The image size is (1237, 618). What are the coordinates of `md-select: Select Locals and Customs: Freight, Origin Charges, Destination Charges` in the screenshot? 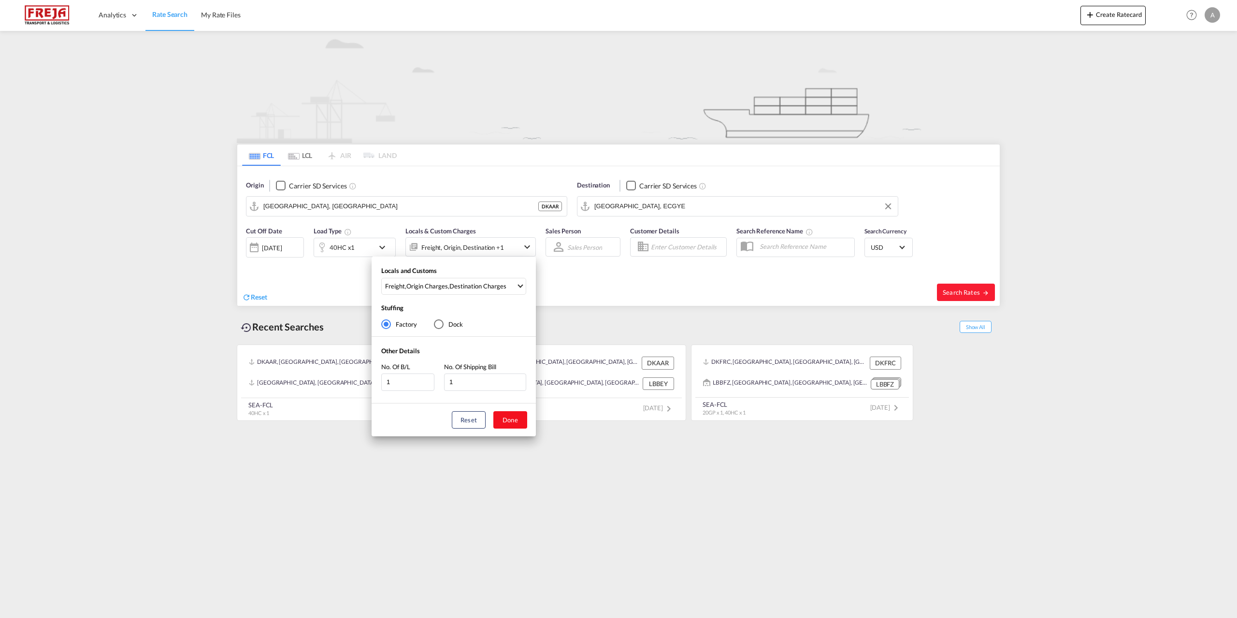 It's located at (454, 286).